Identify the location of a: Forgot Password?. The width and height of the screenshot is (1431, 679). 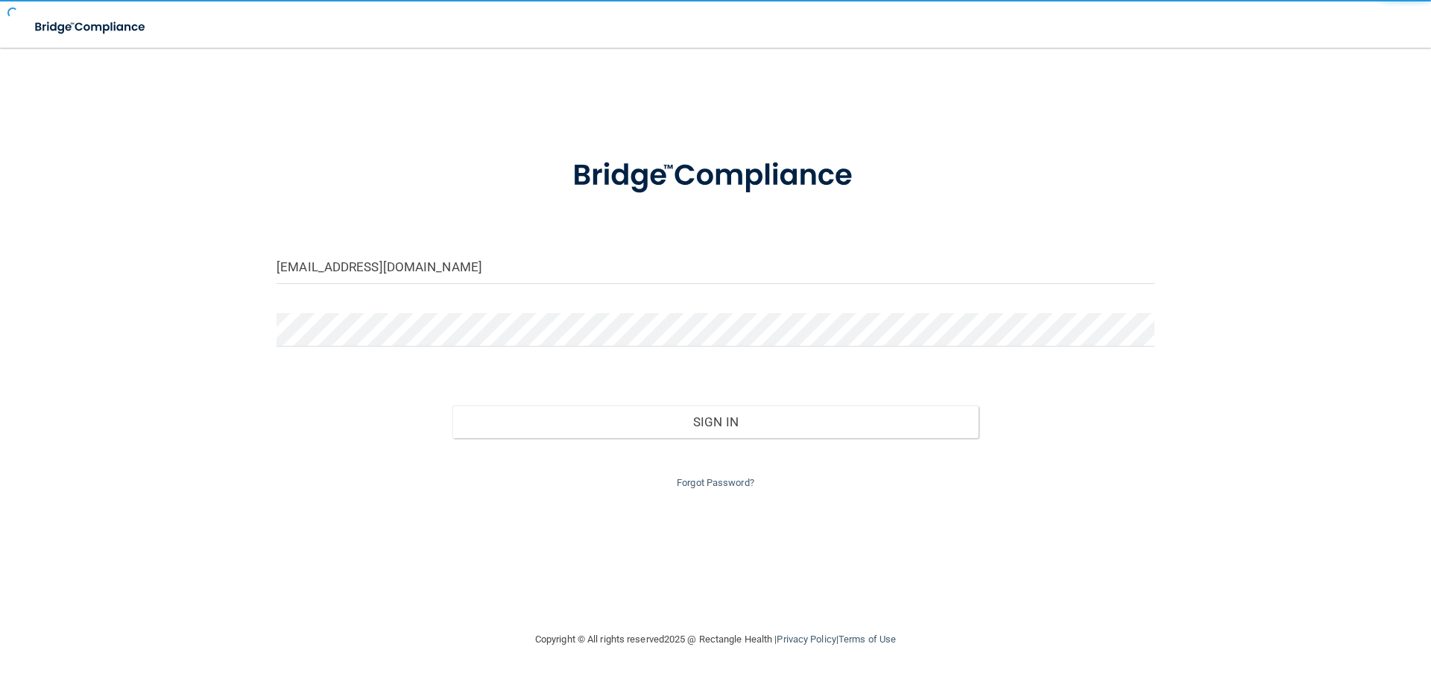
(716, 482).